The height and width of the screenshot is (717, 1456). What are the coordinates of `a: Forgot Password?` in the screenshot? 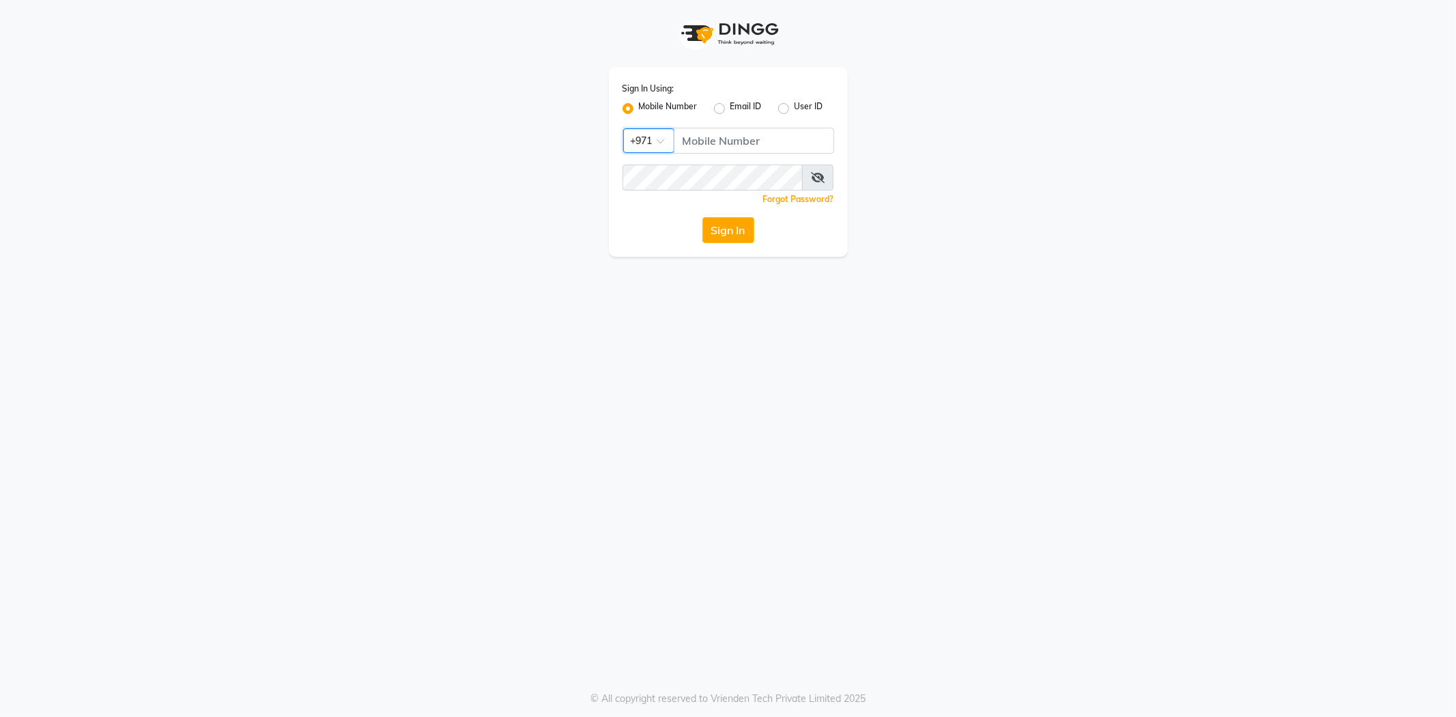 It's located at (799, 199).